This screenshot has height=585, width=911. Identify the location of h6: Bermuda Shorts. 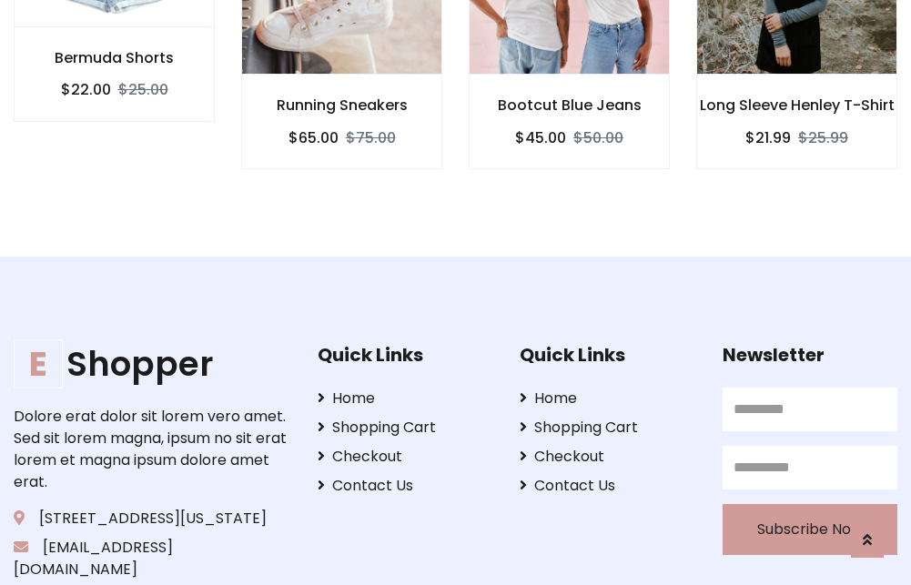
(114, 57).